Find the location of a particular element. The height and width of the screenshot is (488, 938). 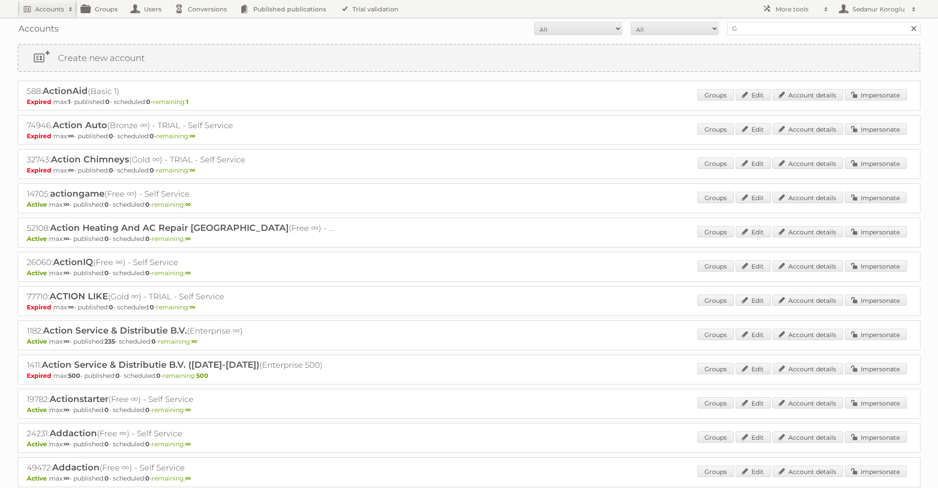

h2: 14705: (Free ∞) - Self Service is located at coordinates (180, 194).